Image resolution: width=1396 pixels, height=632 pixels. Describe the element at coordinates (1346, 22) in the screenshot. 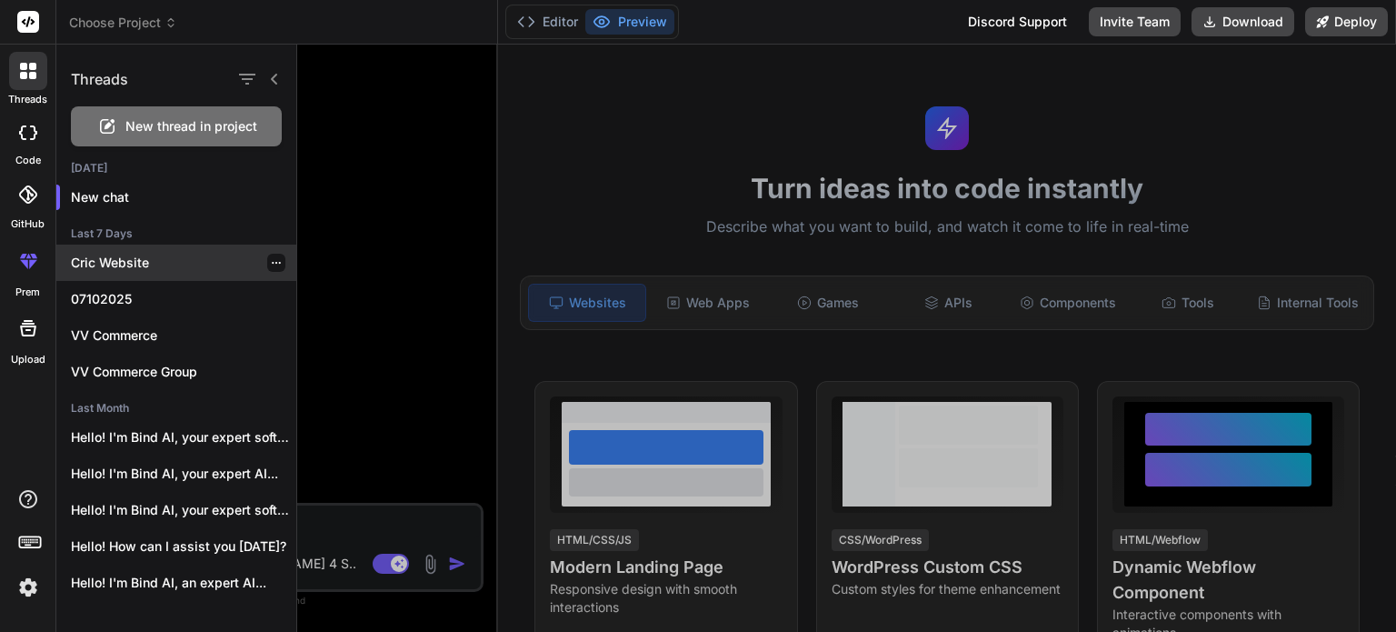

I see `button: Deploy` at that location.